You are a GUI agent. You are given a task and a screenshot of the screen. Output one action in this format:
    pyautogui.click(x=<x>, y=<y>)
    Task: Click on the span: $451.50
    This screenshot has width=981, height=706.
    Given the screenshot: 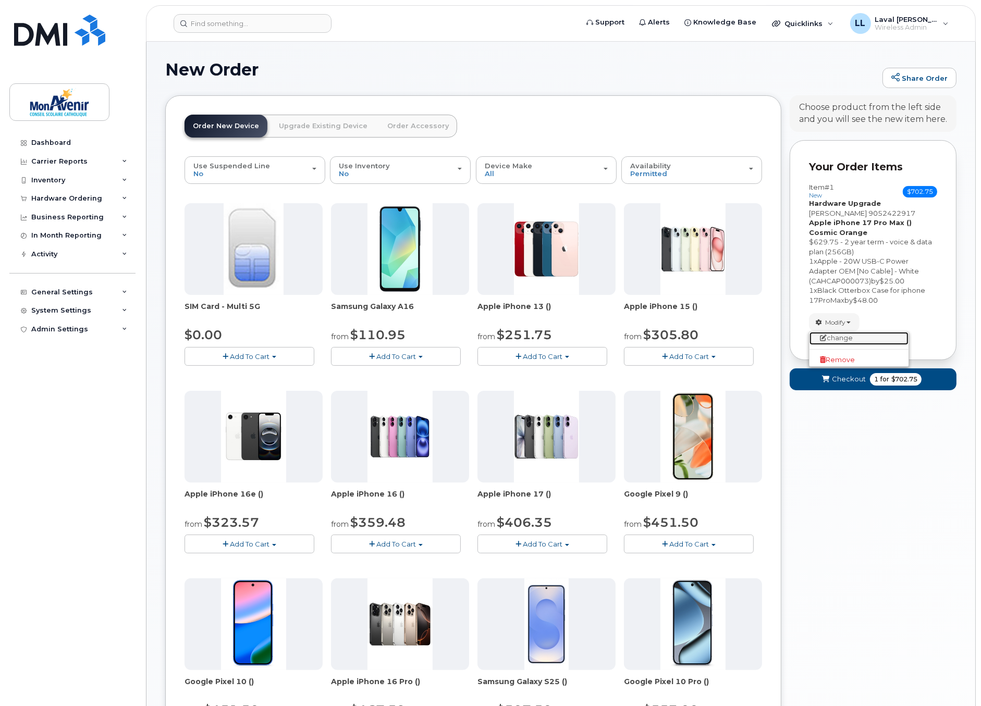 What is the action you would take?
    pyautogui.click(x=671, y=522)
    